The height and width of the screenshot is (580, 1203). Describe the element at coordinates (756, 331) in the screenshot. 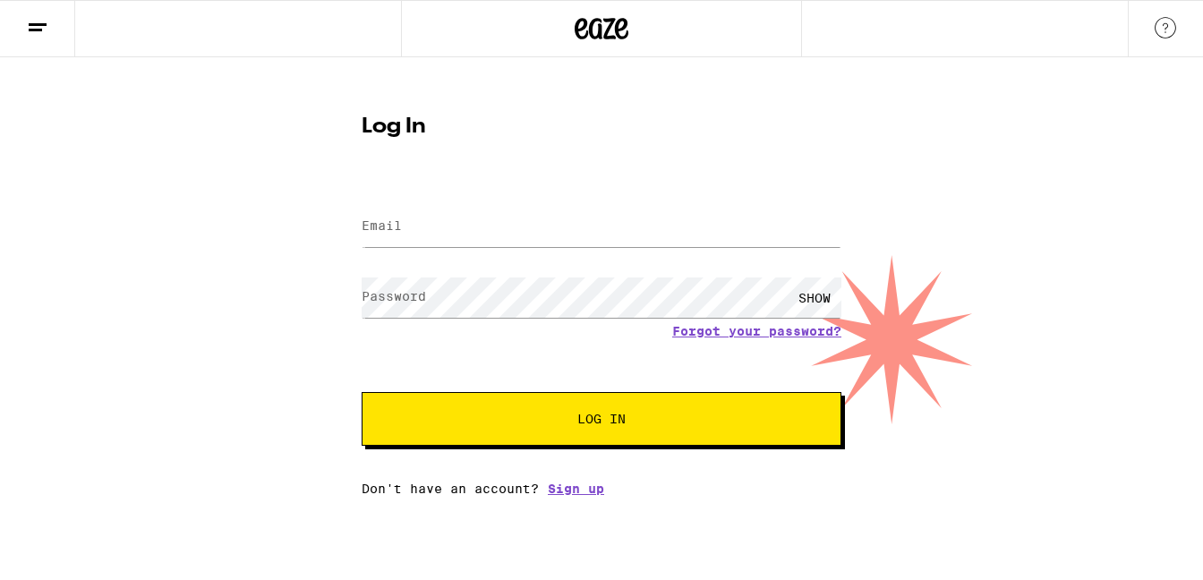

I see `a: Forgot your password?` at that location.